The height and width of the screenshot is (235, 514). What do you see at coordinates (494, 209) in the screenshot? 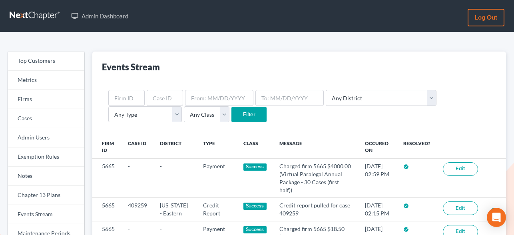
I see `a: visibility` at bounding box center [494, 209].